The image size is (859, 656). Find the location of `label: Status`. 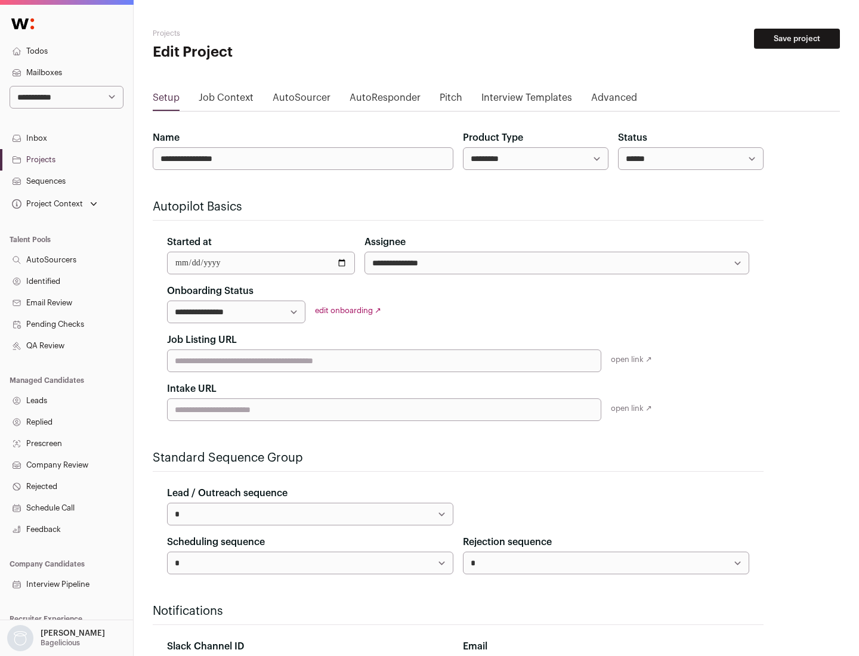

label: Status is located at coordinates (632, 138).